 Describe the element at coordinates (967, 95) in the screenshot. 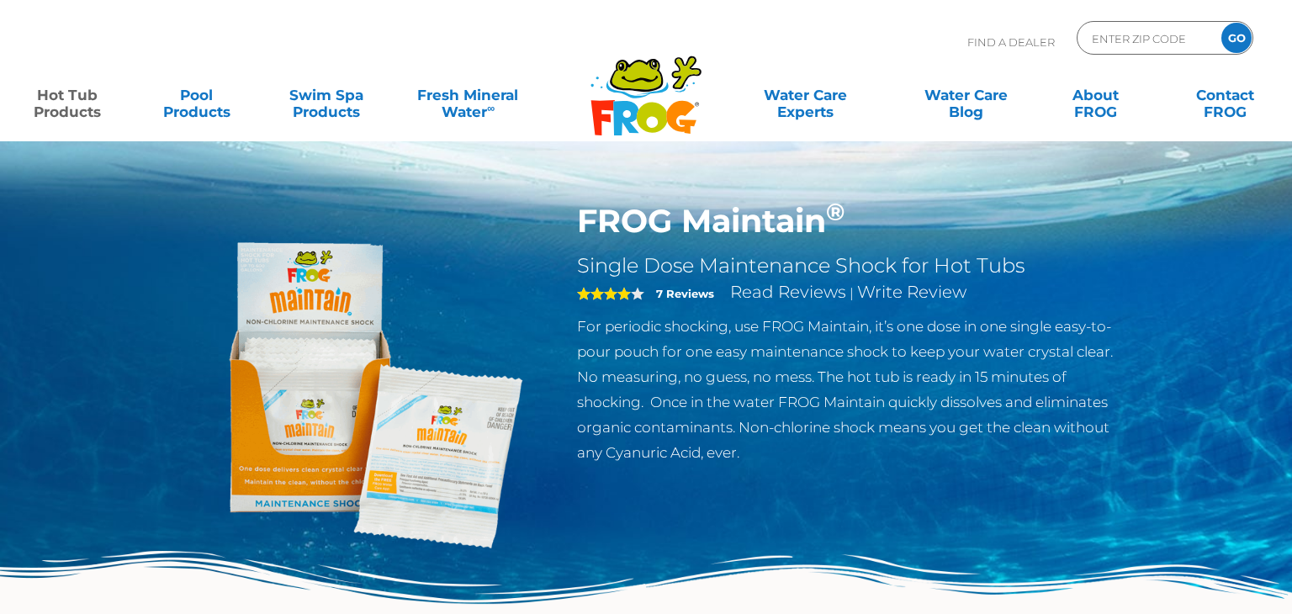

I see `a: Water CareBlog` at that location.